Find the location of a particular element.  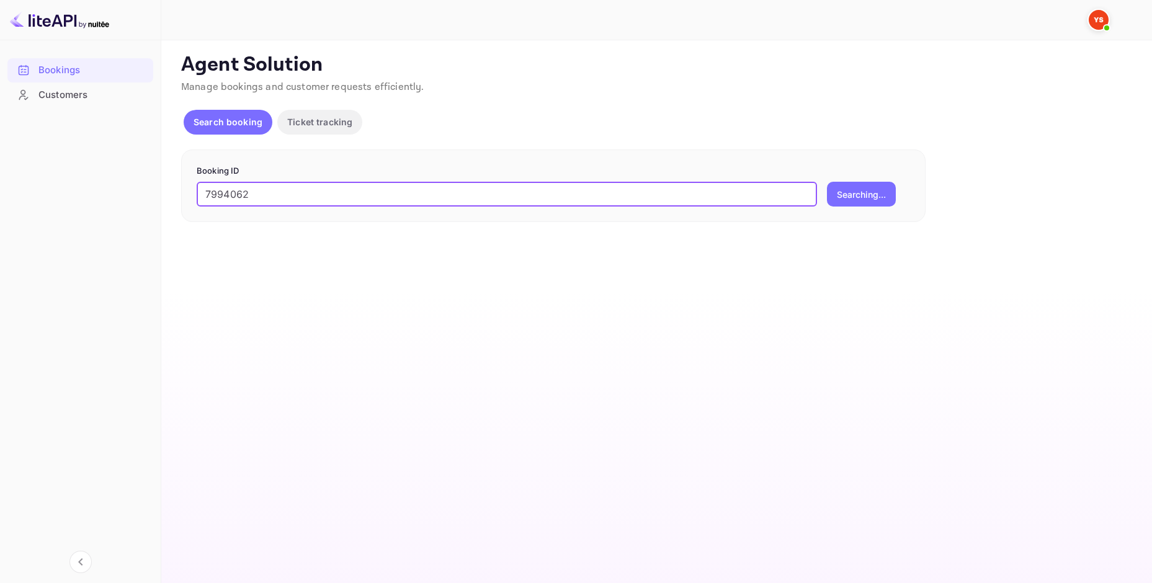

p: Booking ID is located at coordinates (553, 171).